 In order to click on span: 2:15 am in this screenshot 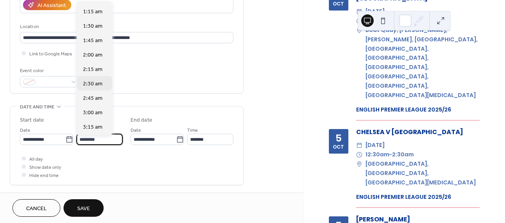, I will do `click(93, 69)`.